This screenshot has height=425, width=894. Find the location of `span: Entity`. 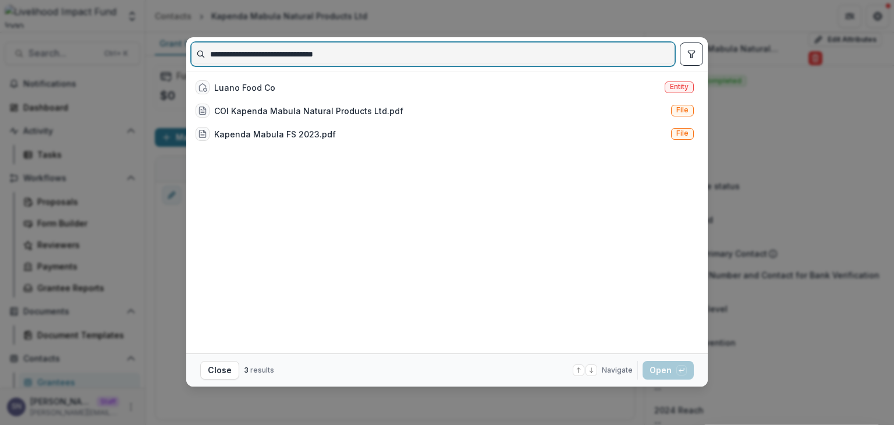

span: Entity is located at coordinates (679, 87).